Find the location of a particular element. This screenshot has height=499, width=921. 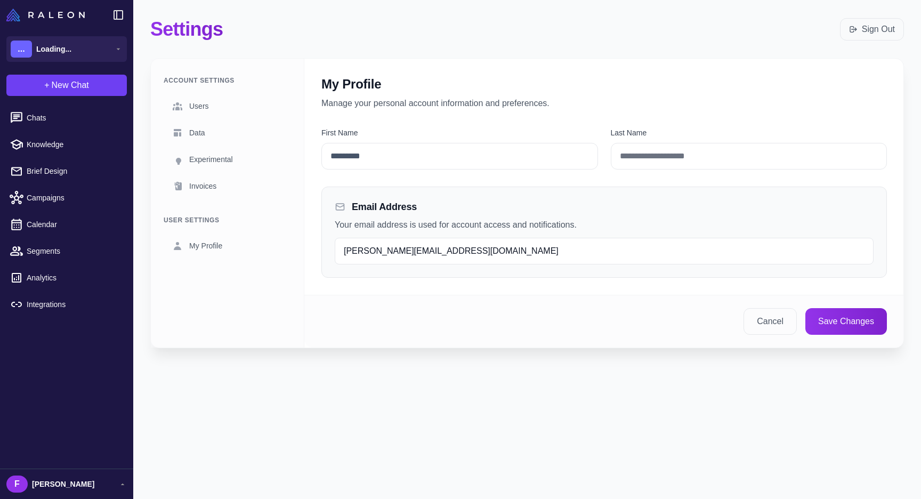

h3: Email Address is located at coordinates (384, 207).